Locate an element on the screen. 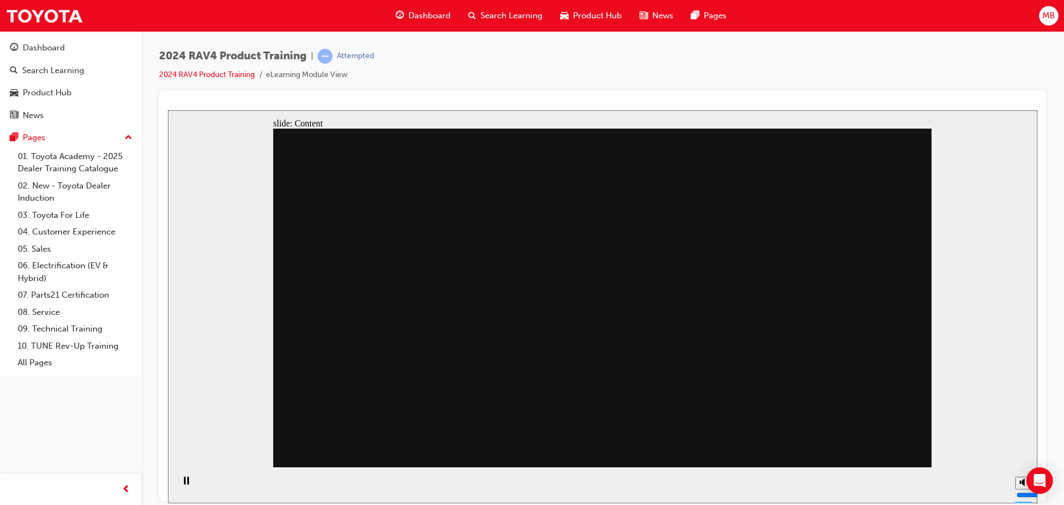  span: up-icon is located at coordinates (129, 138).